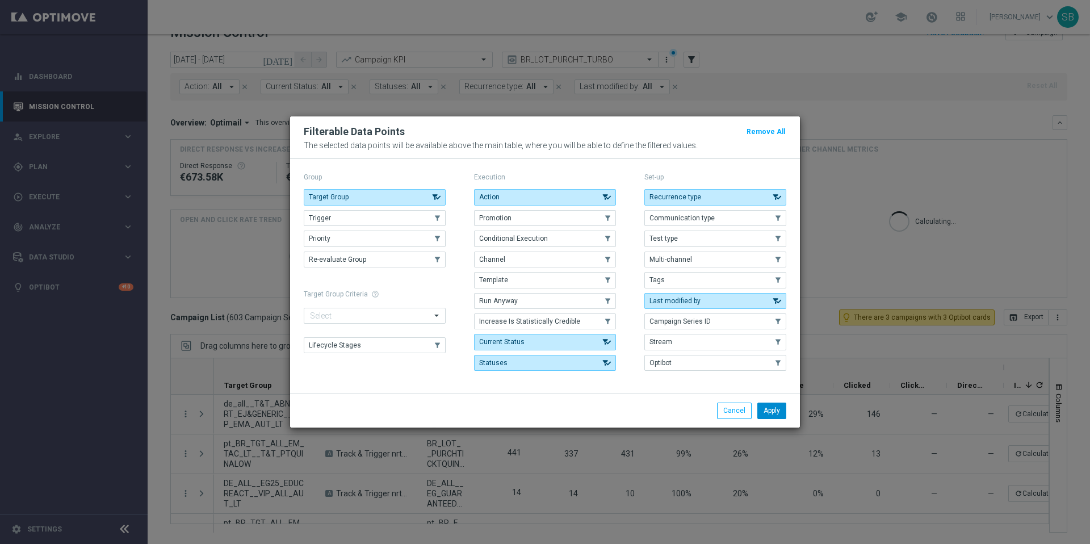 The width and height of the screenshot is (1090, 544). Describe the element at coordinates (545, 197) in the screenshot. I see `button: Action` at that location.